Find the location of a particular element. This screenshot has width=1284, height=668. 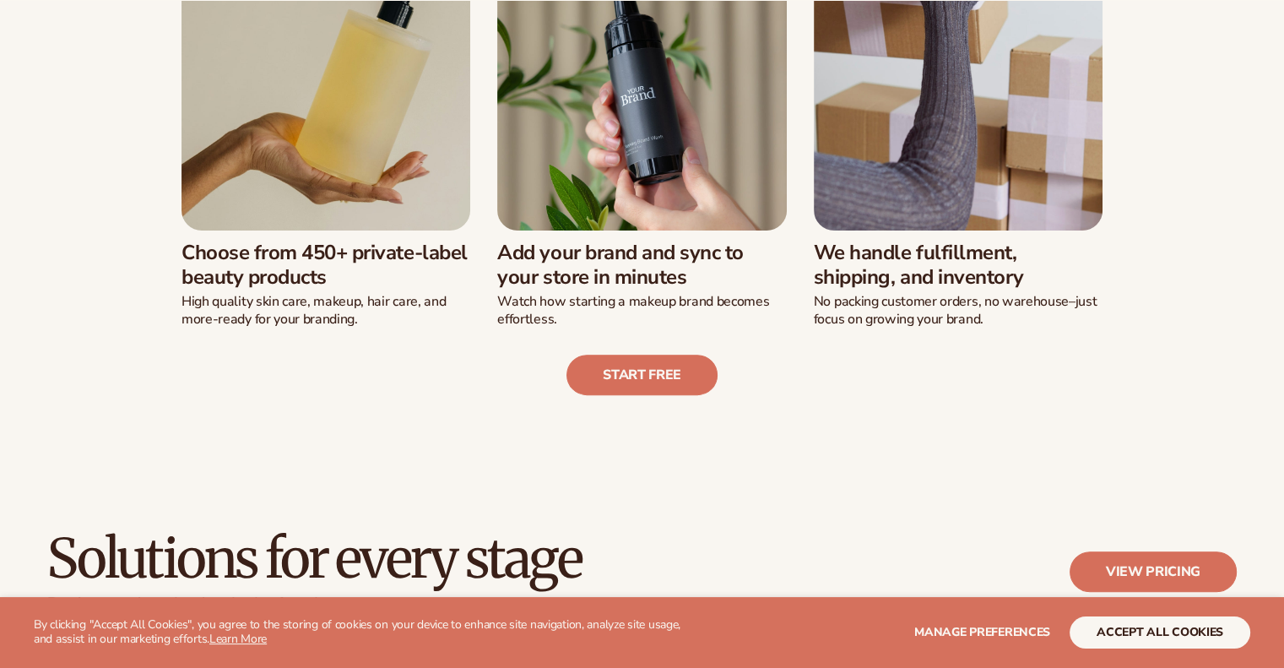

p: No packing customer orders, no warehouse–just focus on growing your brand. is located at coordinates (958, 311).